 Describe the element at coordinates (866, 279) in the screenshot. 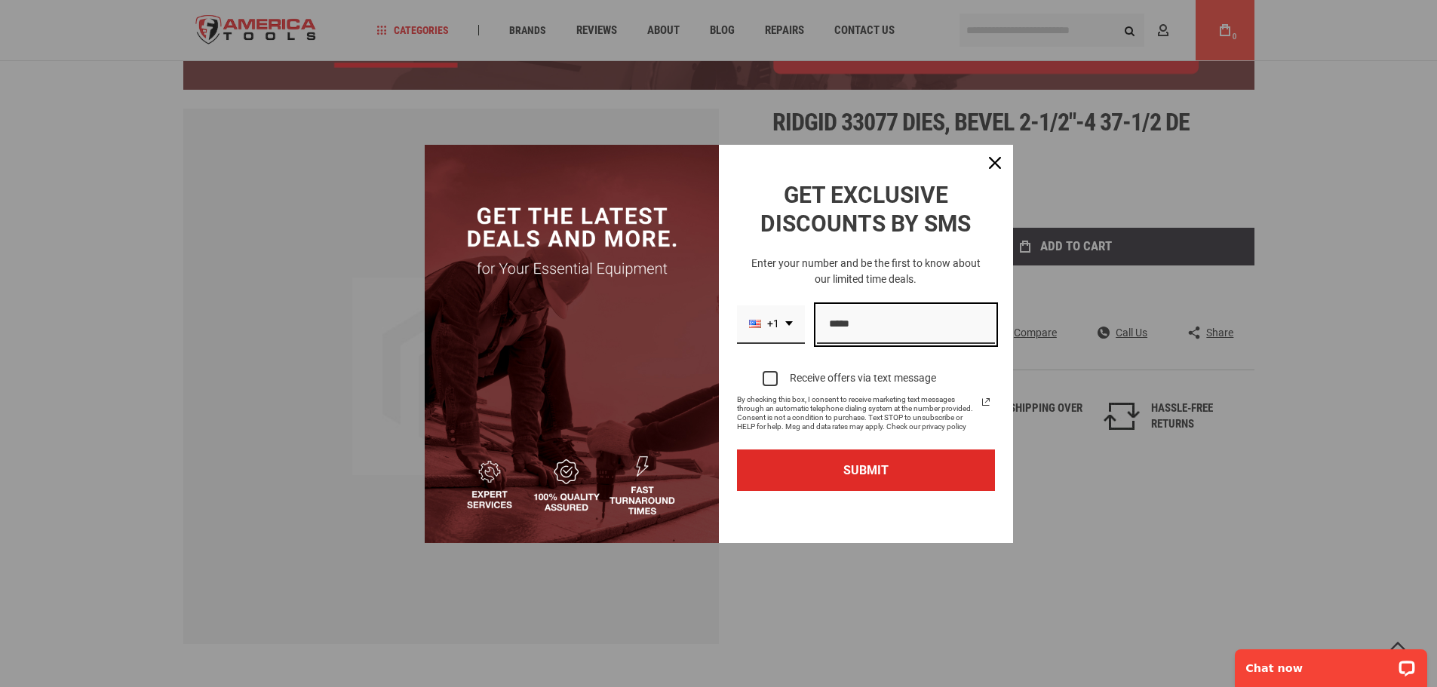

I see `p: our limited time deals.` at that location.